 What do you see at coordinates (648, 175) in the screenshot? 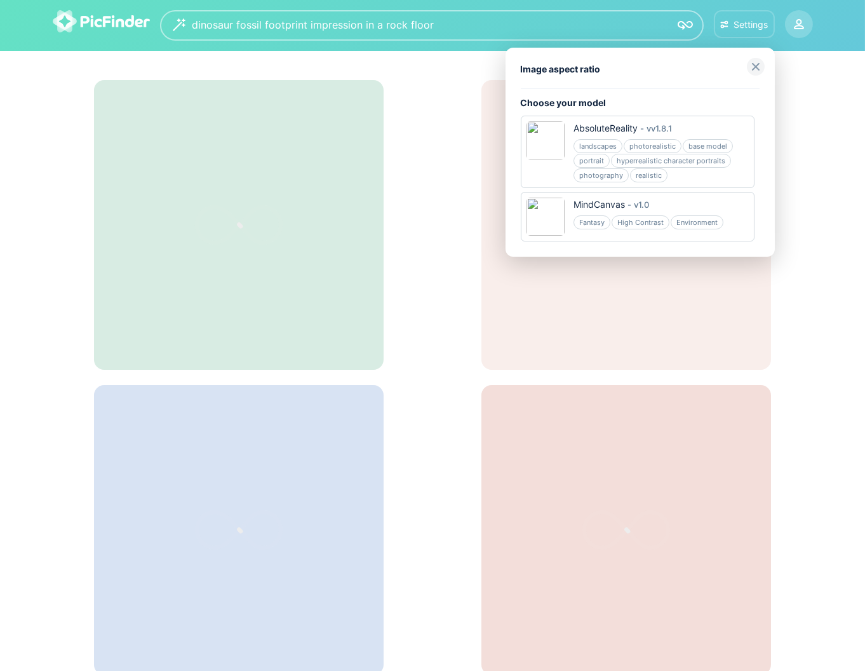
I see `div: realistic` at bounding box center [648, 175].